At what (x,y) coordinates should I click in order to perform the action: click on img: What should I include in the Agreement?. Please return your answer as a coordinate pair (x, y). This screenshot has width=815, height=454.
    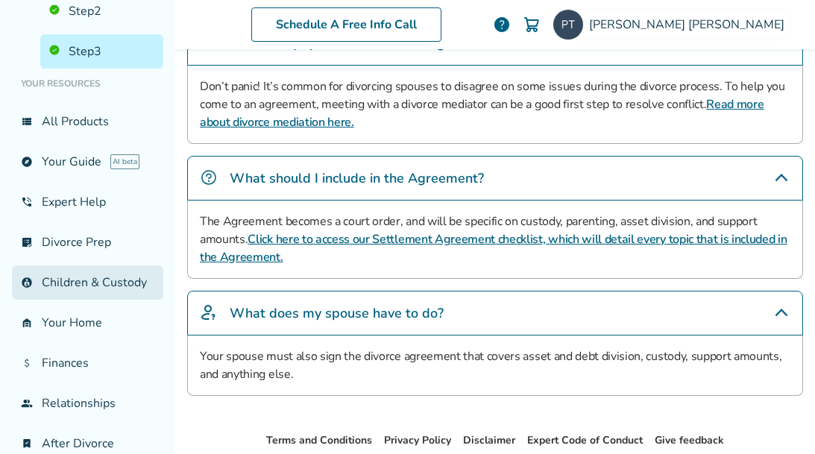
    Looking at the image, I should click on (209, 178).